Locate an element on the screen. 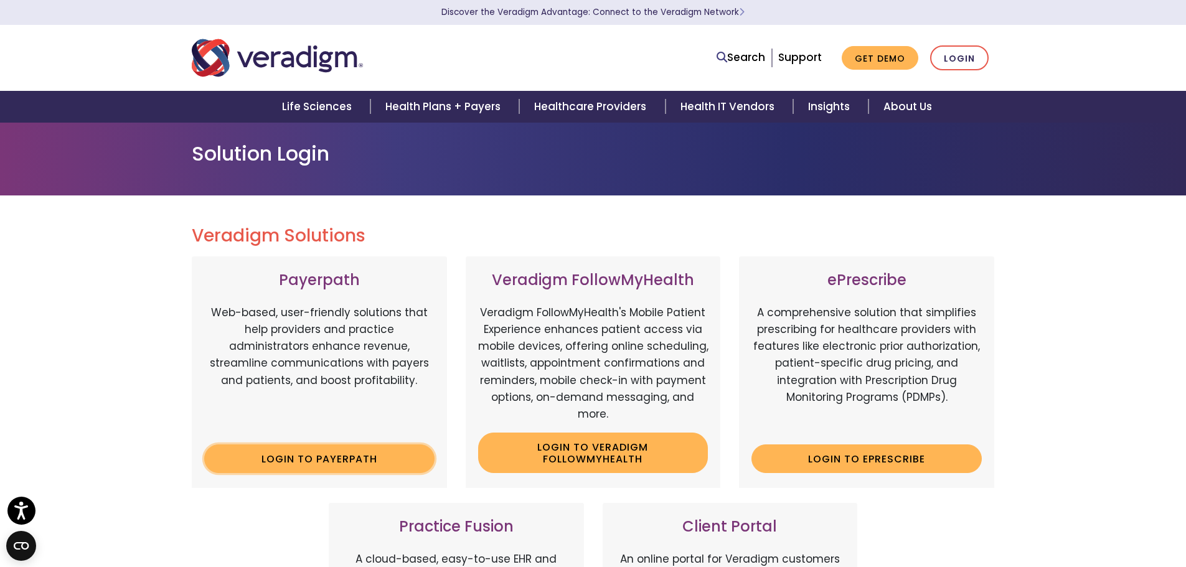  h3: ePrescribe is located at coordinates (867, 280).